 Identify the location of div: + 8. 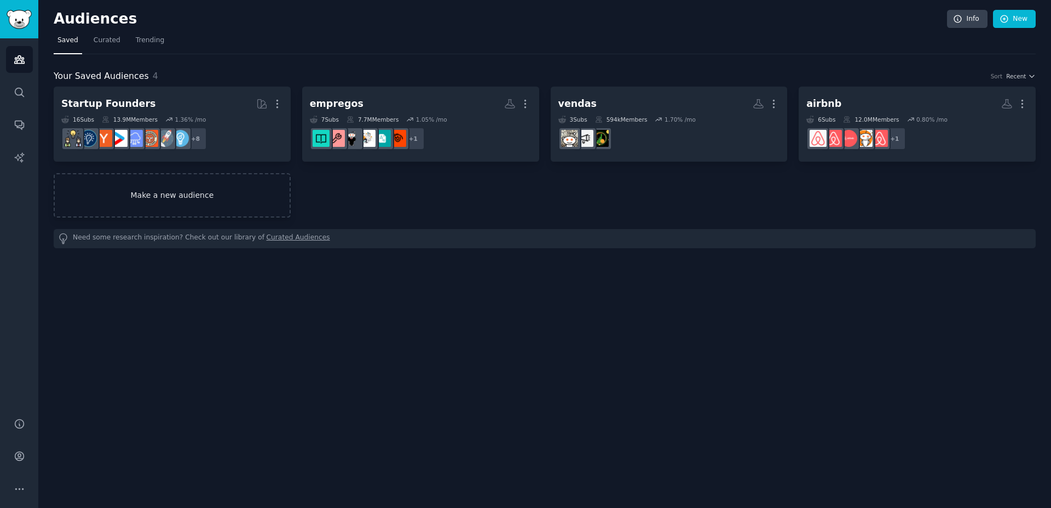
(195, 139).